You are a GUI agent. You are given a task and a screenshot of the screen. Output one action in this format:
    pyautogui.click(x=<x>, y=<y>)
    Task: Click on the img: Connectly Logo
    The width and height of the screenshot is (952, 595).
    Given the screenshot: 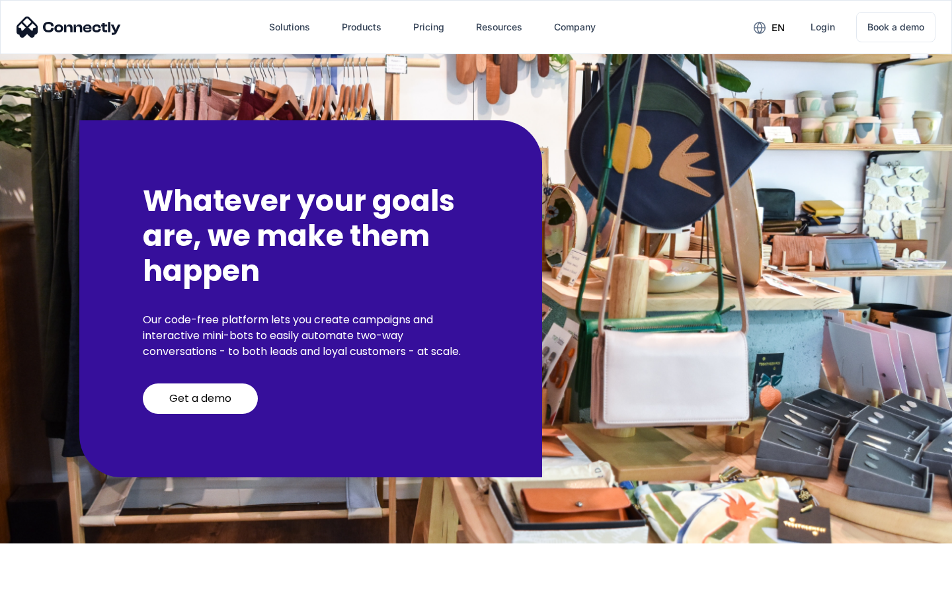 What is the action you would take?
    pyautogui.click(x=69, y=27)
    